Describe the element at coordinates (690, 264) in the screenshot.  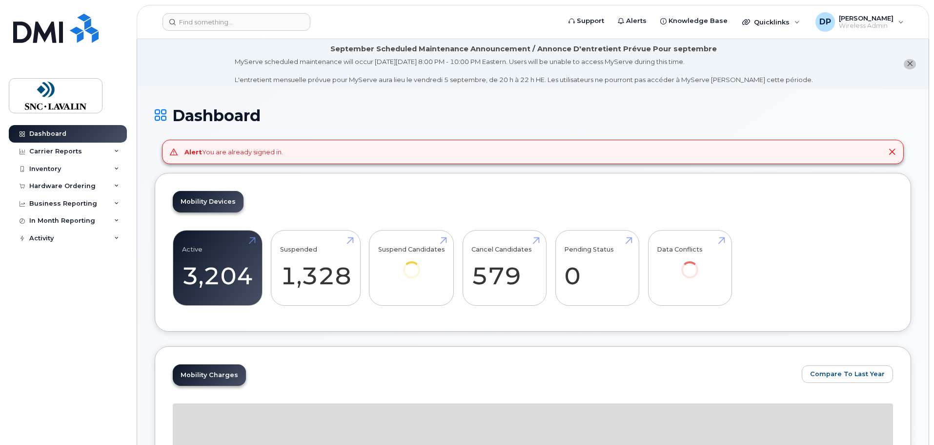
I see `a: Data Conflicts` at that location.